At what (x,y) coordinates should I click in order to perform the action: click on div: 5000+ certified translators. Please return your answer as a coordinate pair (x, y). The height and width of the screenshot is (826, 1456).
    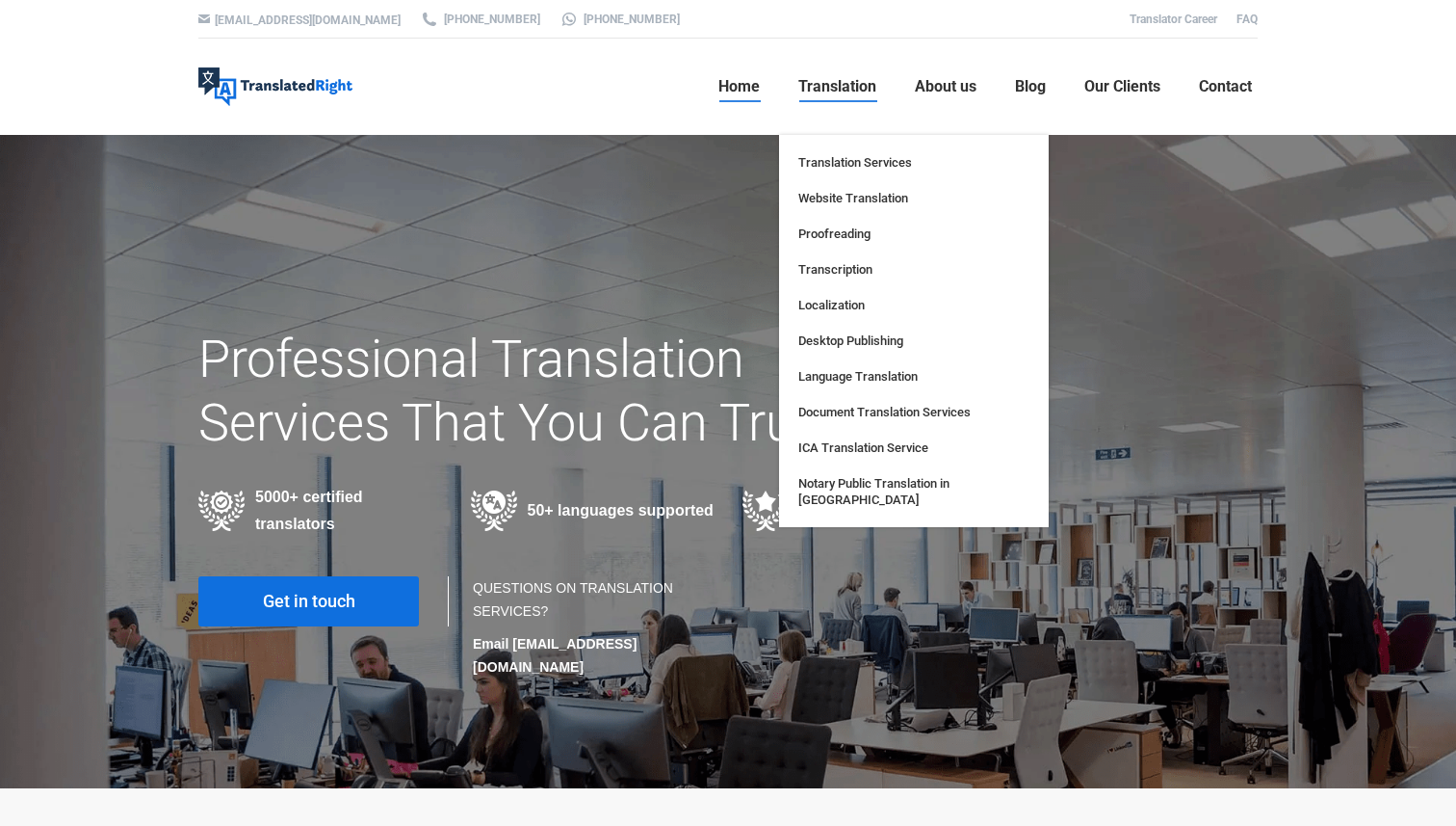
    Looking at the image, I should click on (320, 511).